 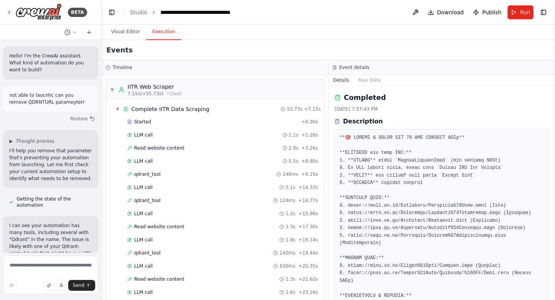 I want to click on span: 248ms, so click(x=290, y=174).